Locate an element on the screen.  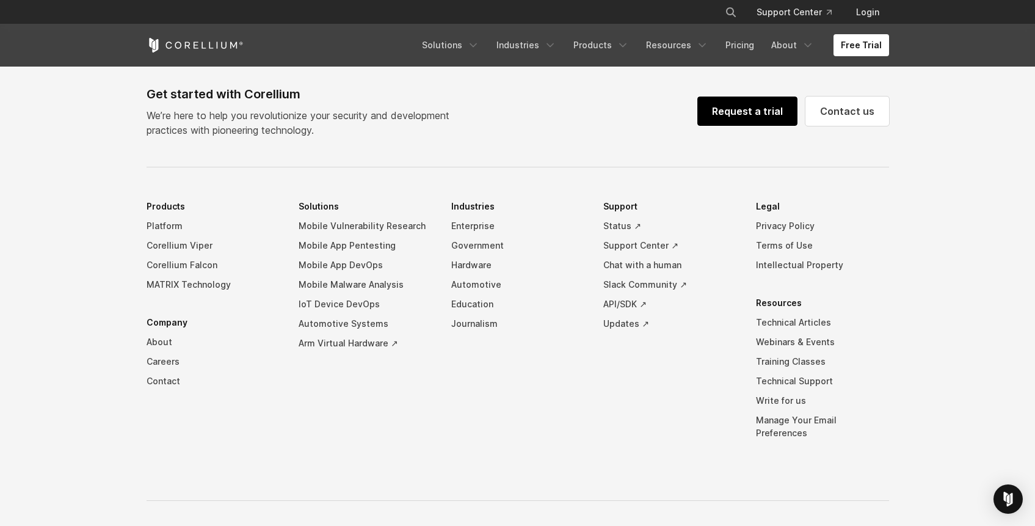
div: Open Intercom Messenger is located at coordinates (1008, 499).